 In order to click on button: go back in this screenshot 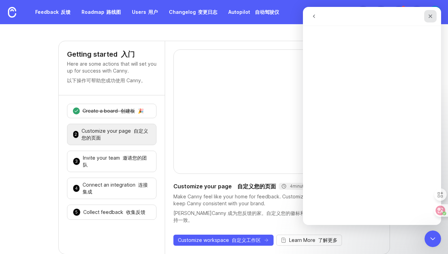, I will do `click(11, 9)`.